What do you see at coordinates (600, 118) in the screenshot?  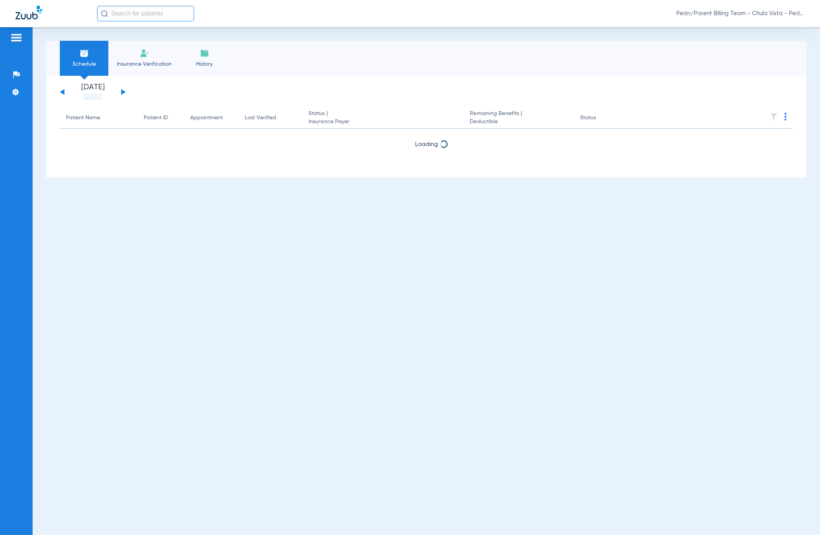 I see `th: Status` at bounding box center [600, 118].